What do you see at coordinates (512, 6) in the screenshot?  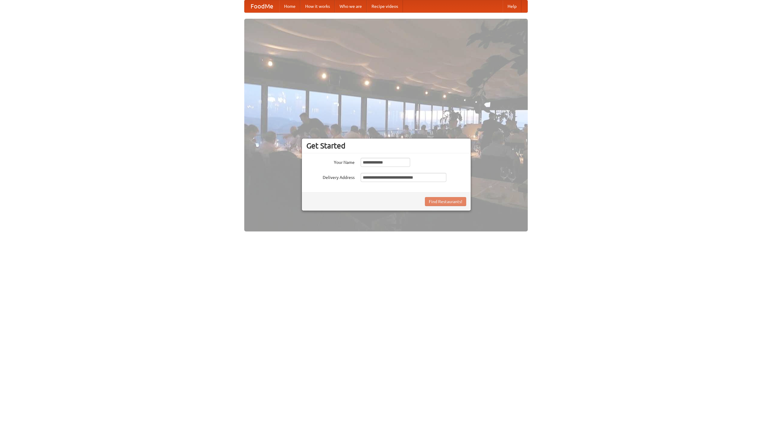 I see `a: Help` at bounding box center [512, 6].